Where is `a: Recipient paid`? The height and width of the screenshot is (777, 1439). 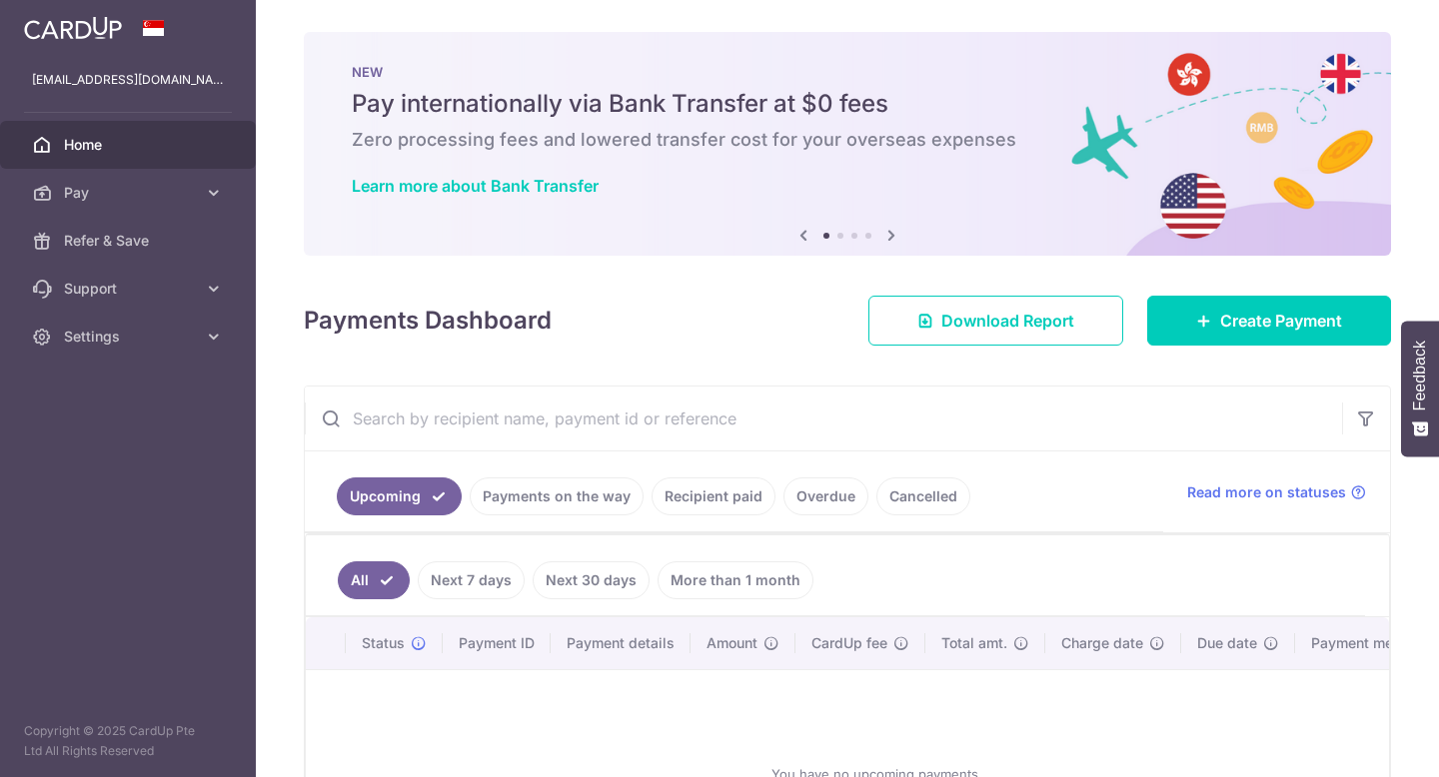 a: Recipient paid is located at coordinates (713, 497).